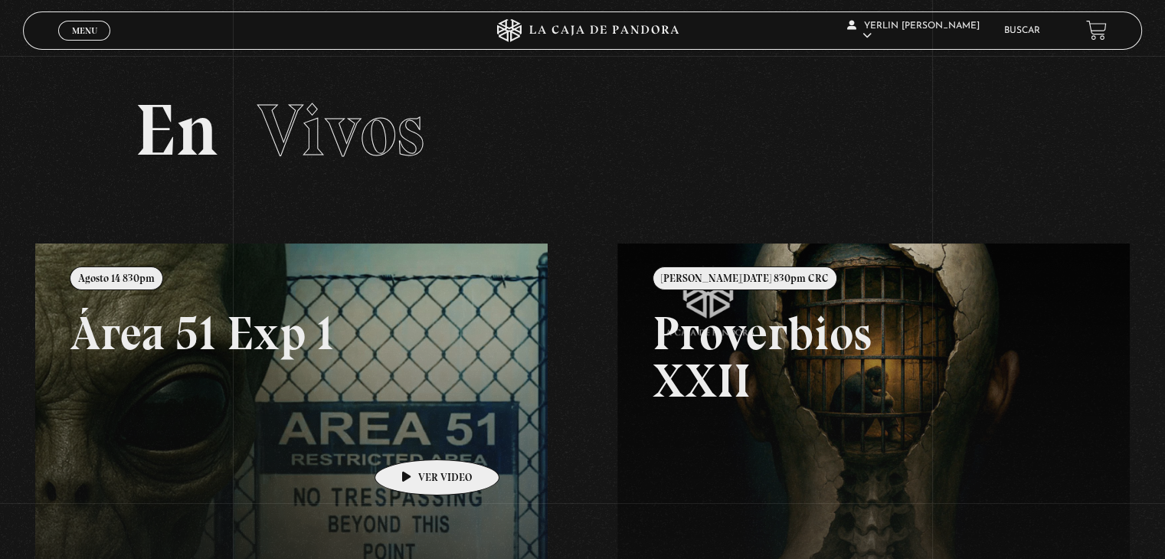 Image resolution: width=1165 pixels, height=559 pixels. I want to click on span: Cerrar, so click(84, 44).